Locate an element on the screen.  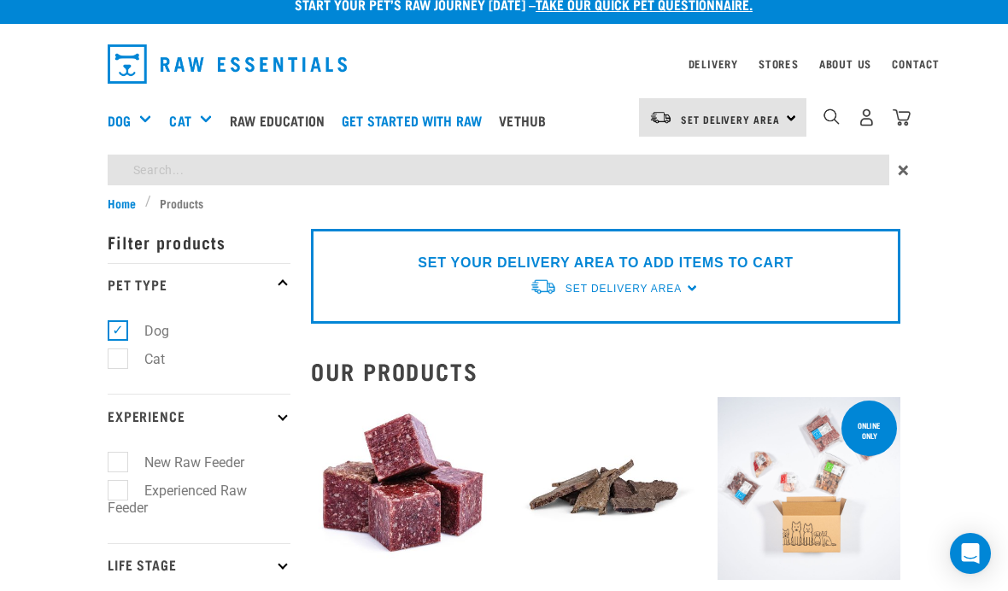
a: About Us is located at coordinates (845, 63).